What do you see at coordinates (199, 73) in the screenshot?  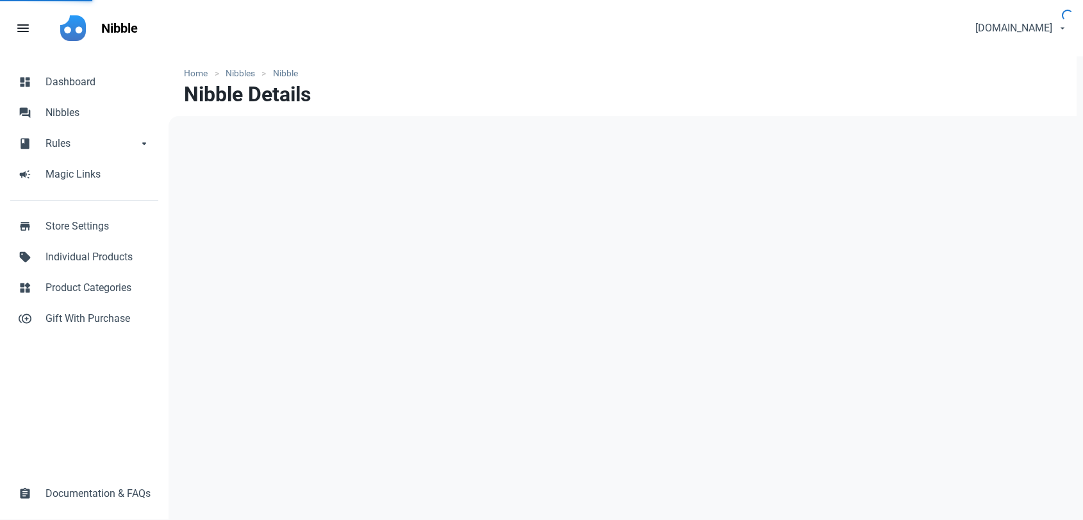 I see `a: Home` at bounding box center [199, 73].